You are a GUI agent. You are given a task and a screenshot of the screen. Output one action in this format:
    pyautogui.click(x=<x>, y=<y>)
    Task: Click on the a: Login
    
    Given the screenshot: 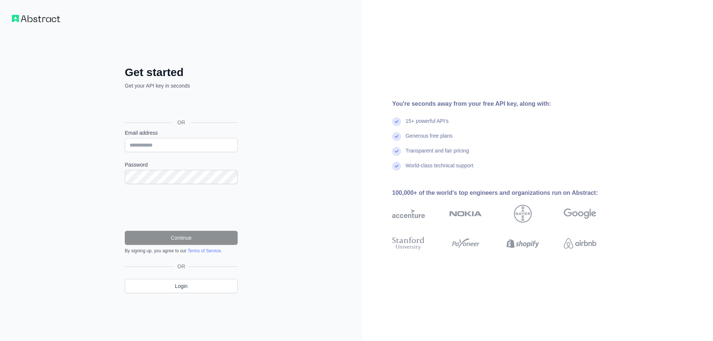 What is the action you would take?
    pyautogui.click(x=181, y=286)
    